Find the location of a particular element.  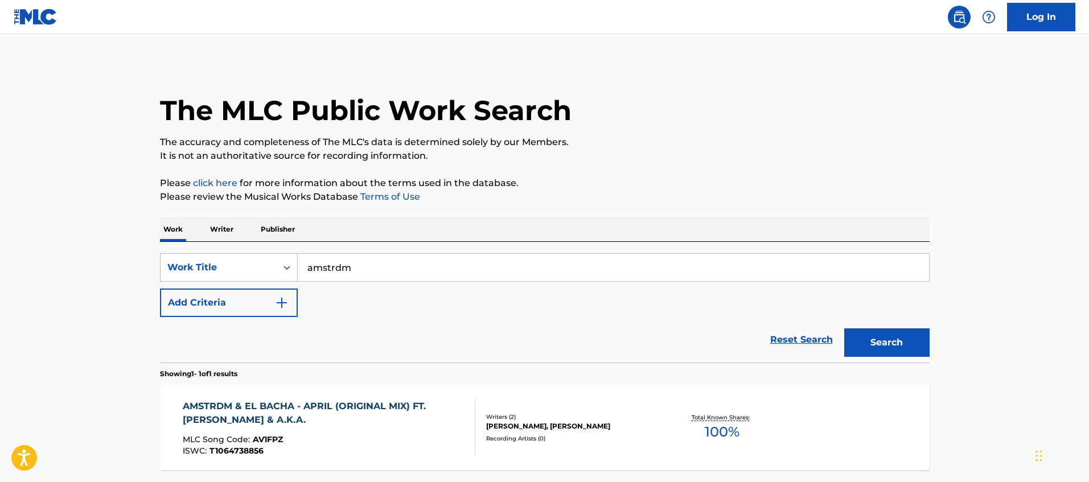

img: help is located at coordinates (989, 17).